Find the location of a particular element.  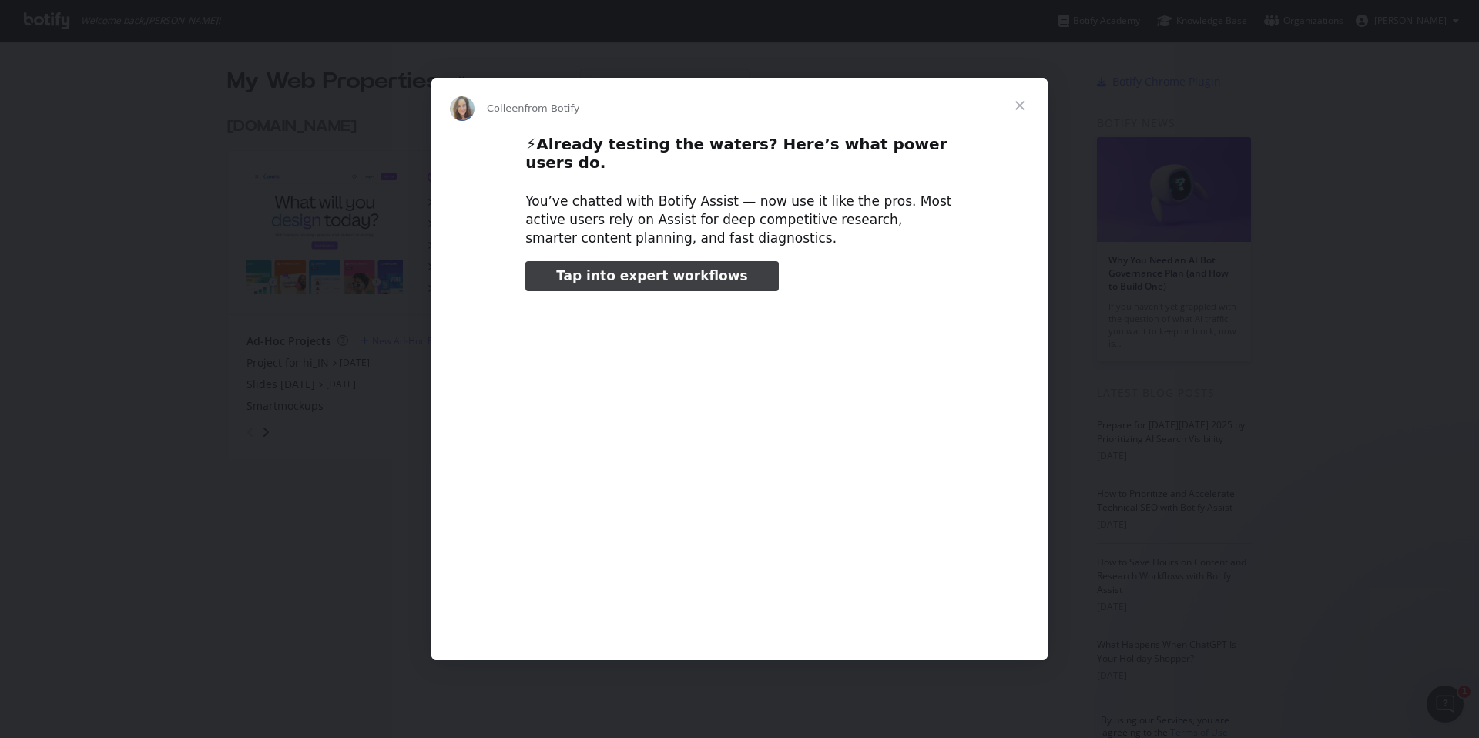

b: Already testing the waters? Here’s what power users do. is located at coordinates (736, 153).